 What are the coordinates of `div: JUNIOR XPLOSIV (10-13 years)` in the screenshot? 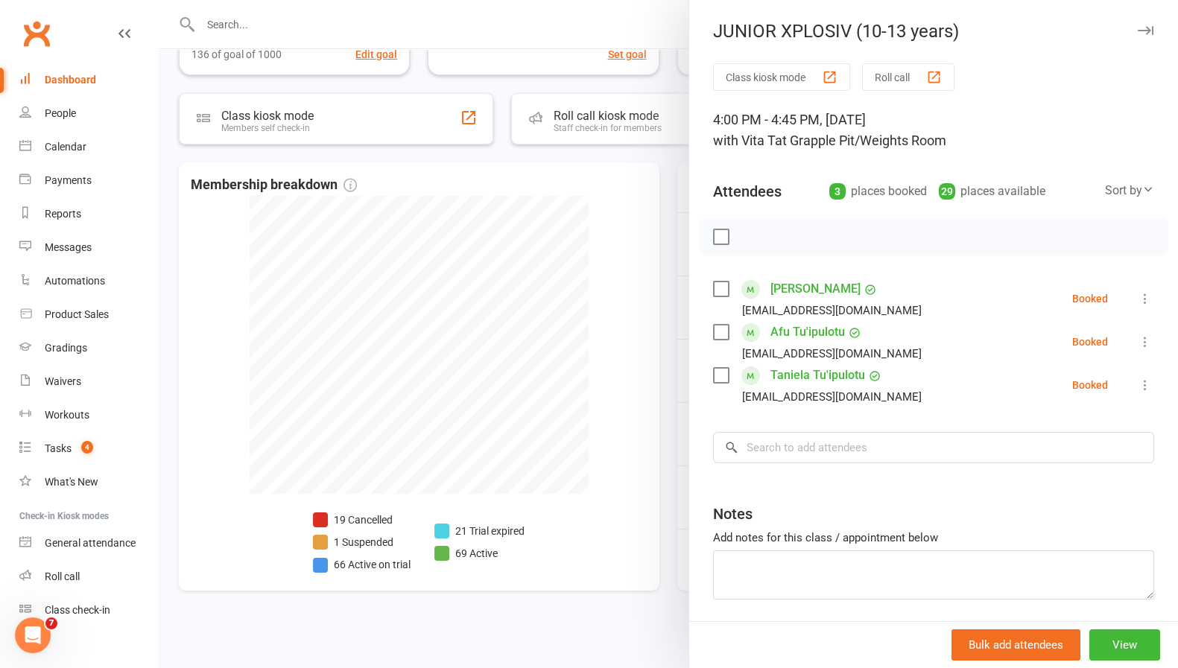 It's located at (933, 31).